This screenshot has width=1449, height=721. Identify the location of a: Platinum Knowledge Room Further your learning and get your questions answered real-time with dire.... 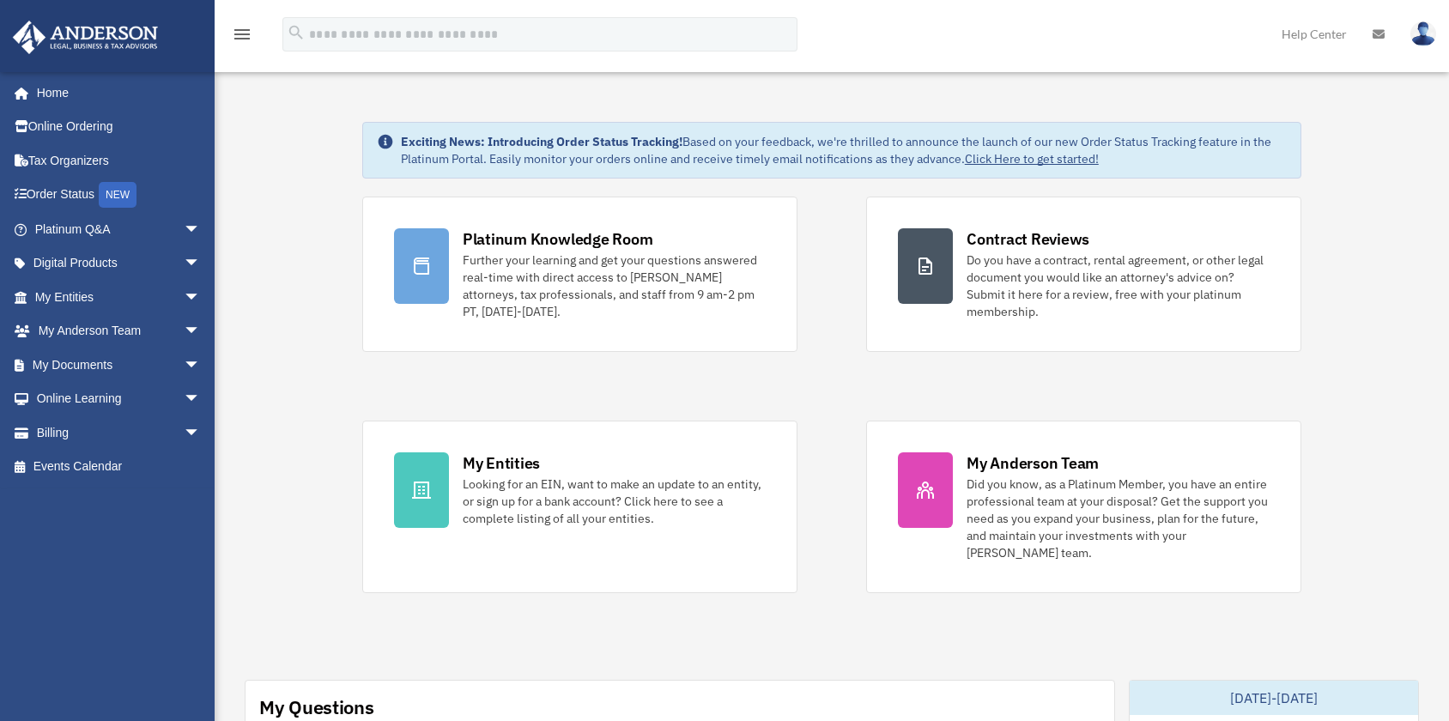
(579, 274).